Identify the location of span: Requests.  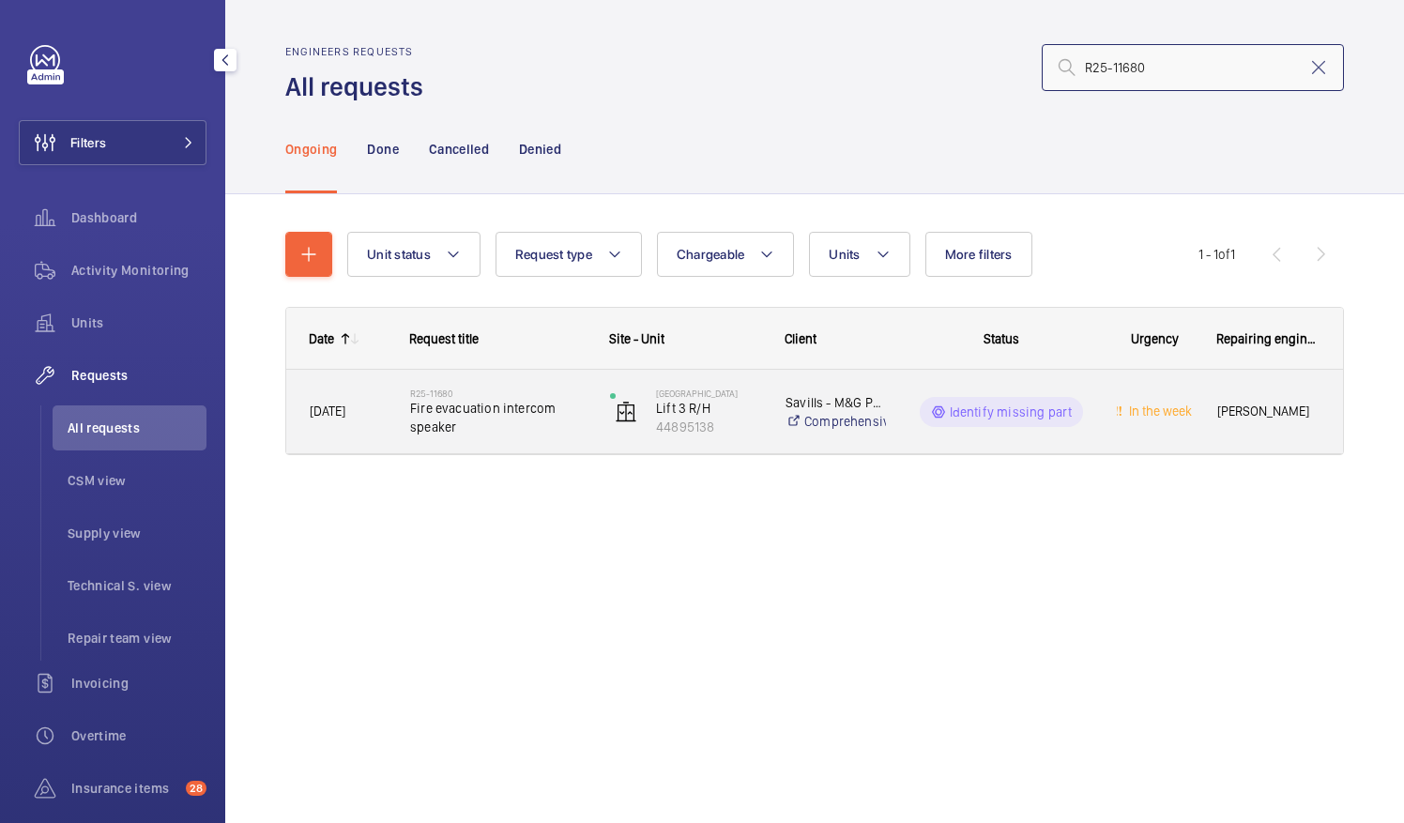
(139, 375).